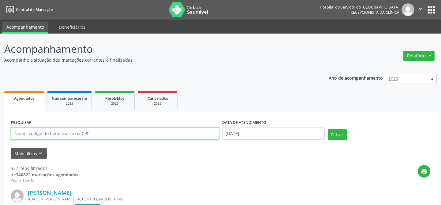 This screenshot has height=205, width=441. What do you see at coordinates (337, 135) in the screenshot?
I see `button: Filtrar` at bounding box center [337, 135].